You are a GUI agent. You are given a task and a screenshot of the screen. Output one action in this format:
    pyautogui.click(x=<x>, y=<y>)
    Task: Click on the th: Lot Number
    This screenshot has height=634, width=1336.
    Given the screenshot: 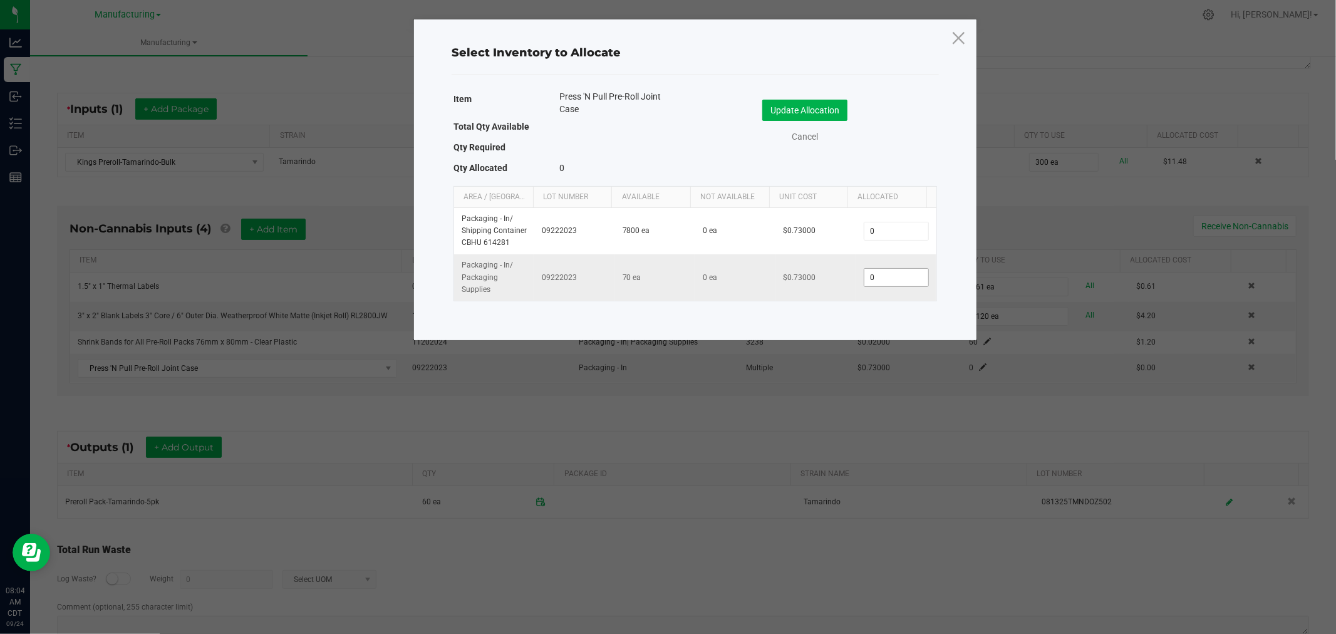 What is the action you would take?
    pyautogui.click(x=572, y=197)
    